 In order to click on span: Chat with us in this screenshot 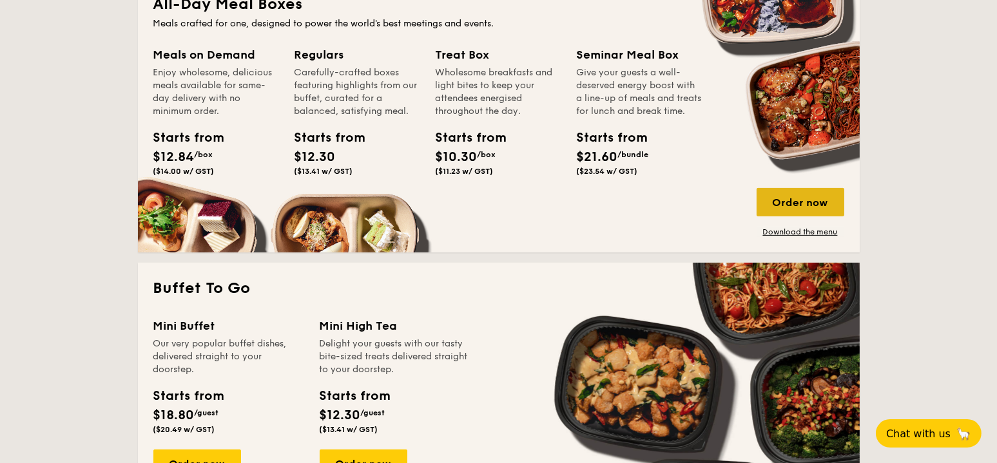, I will do `click(918, 434)`.